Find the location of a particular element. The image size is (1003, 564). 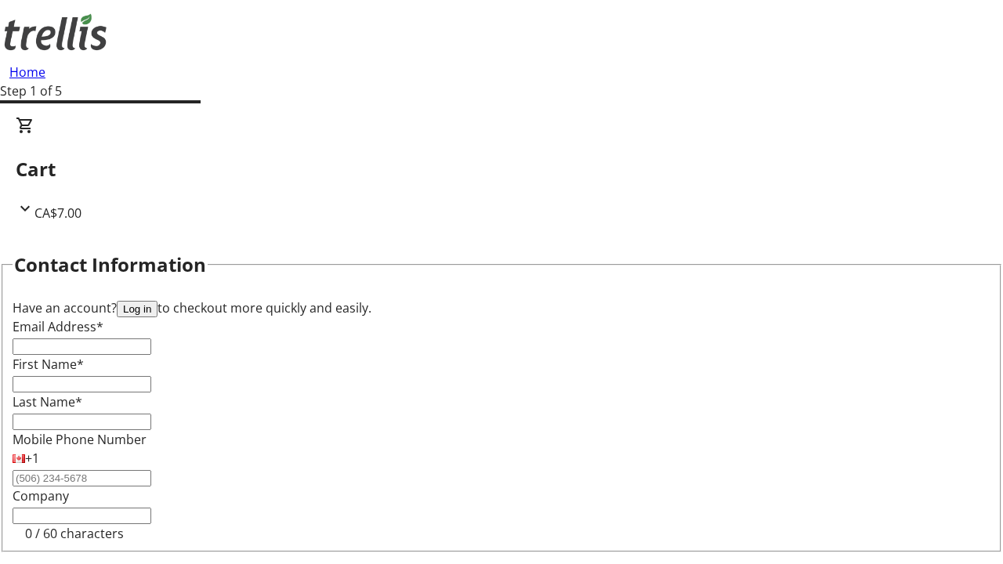

button: Log in is located at coordinates (137, 309).